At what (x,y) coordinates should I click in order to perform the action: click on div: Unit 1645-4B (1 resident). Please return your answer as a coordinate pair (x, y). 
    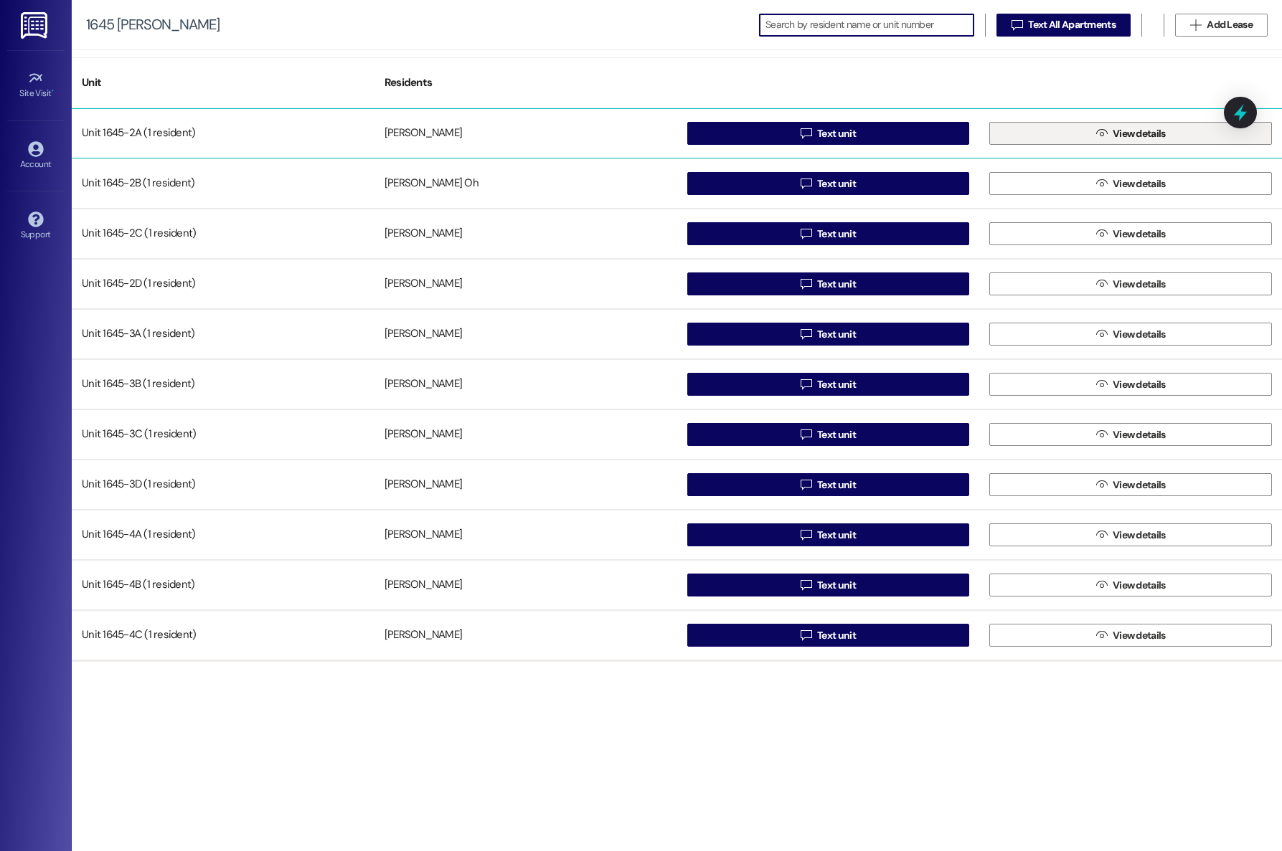
    Looking at the image, I should click on (223, 585).